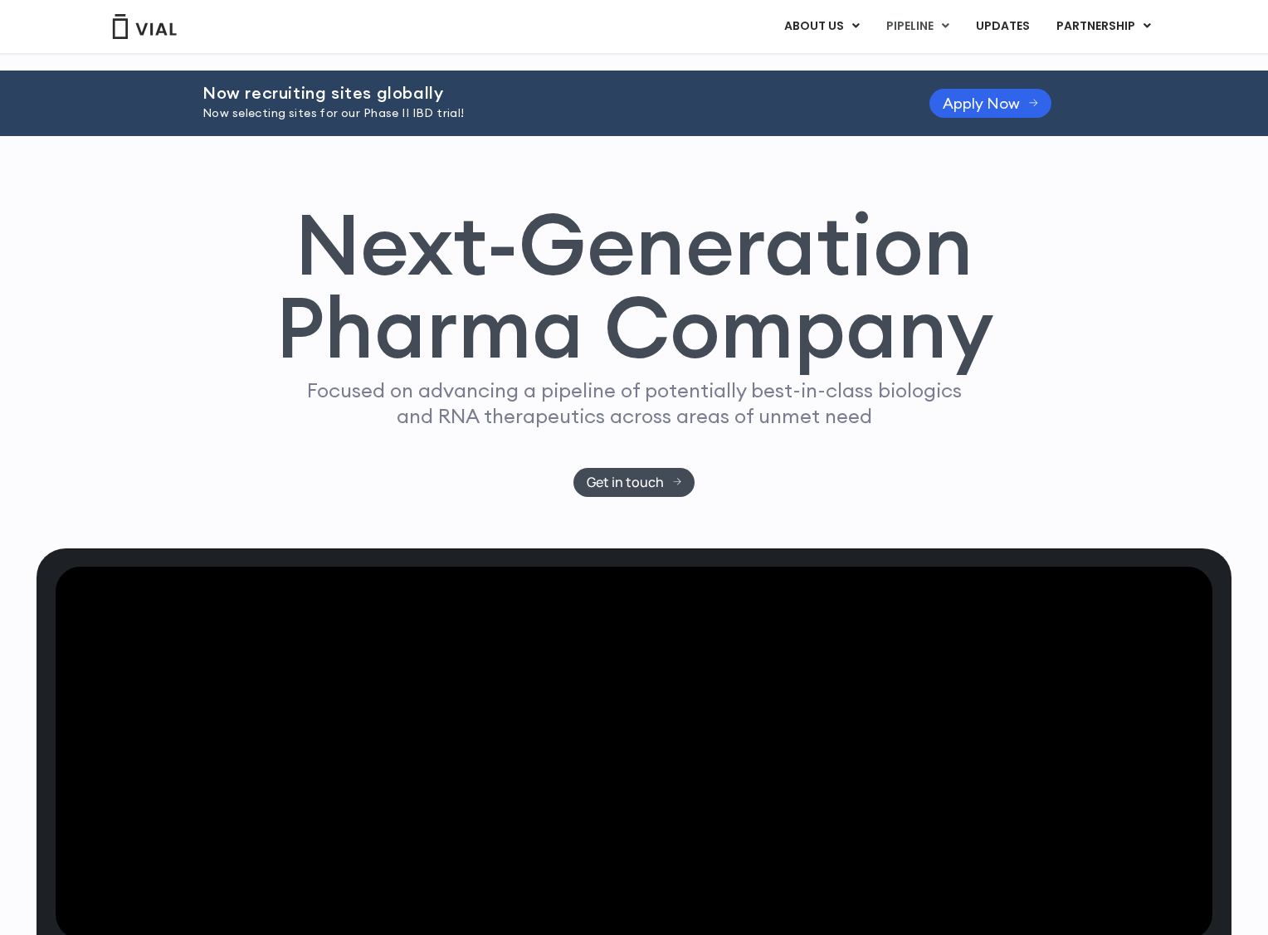  Describe the element at coordinates (917, 27) in the screenshot. I see `a: PIPELINEMenu Toggle` at that location.